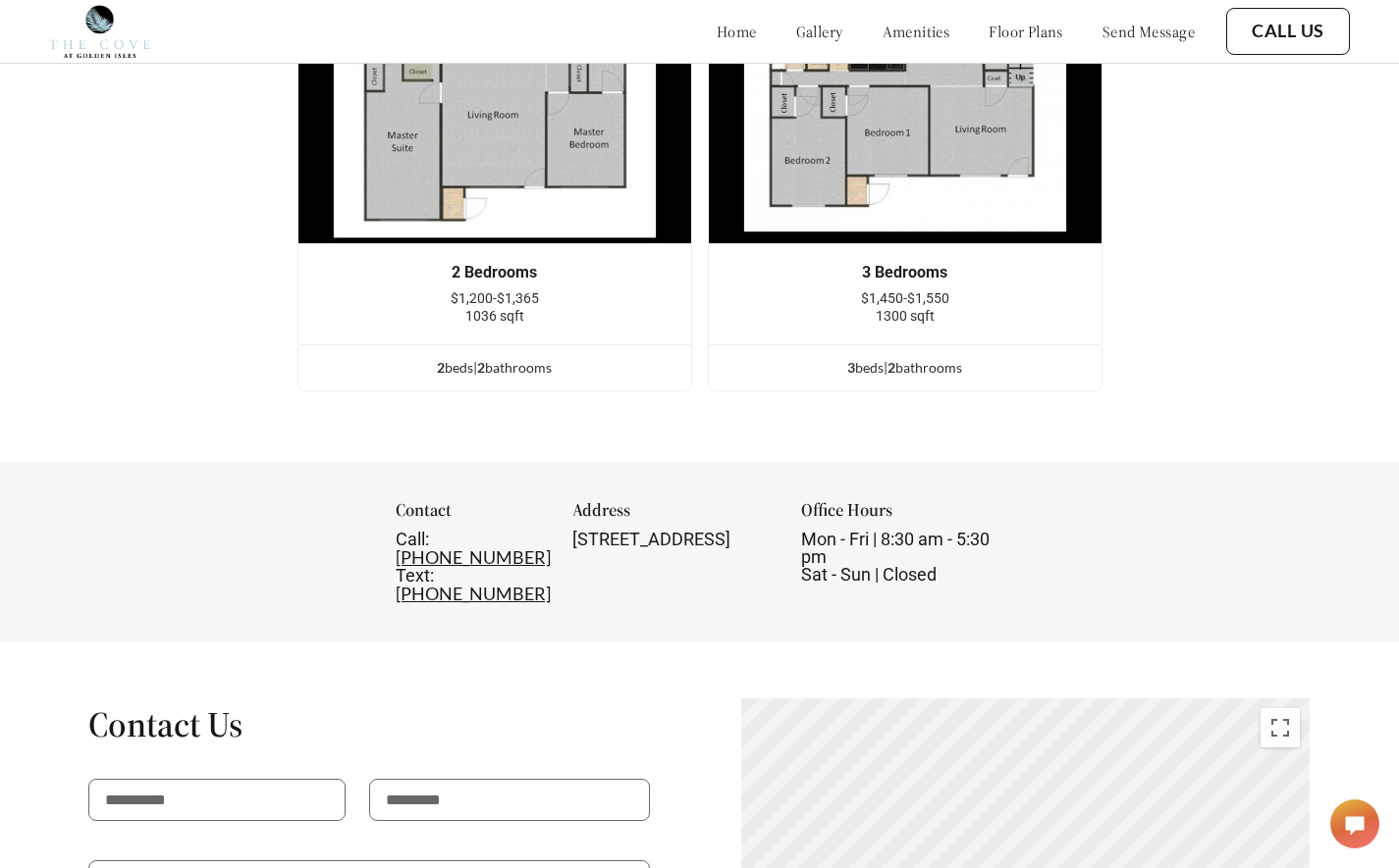  I want to click on span: Sat - Sun | Closed, so click(868, 574).